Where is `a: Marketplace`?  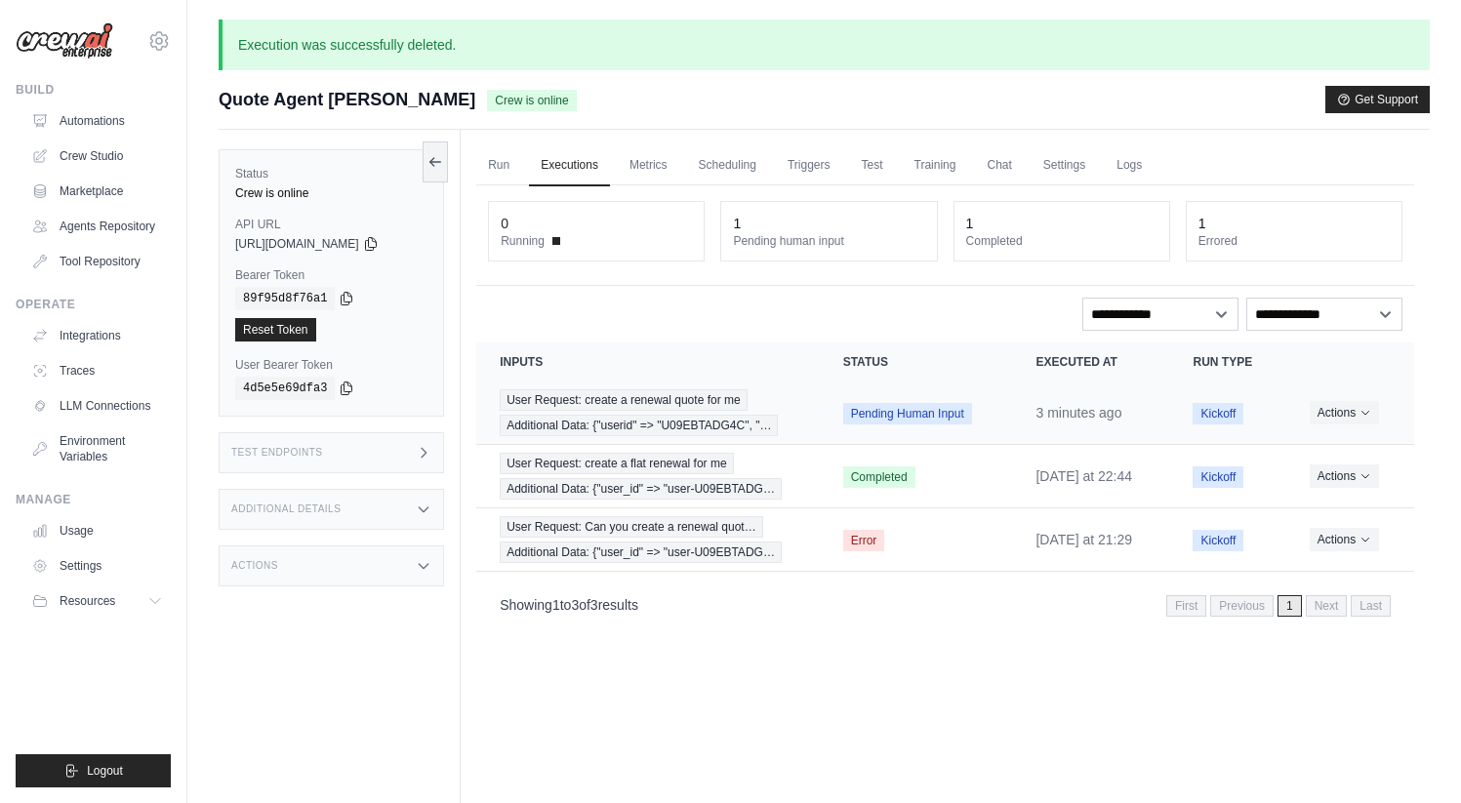
a: Marketplace is located at coordinates (97, 191).